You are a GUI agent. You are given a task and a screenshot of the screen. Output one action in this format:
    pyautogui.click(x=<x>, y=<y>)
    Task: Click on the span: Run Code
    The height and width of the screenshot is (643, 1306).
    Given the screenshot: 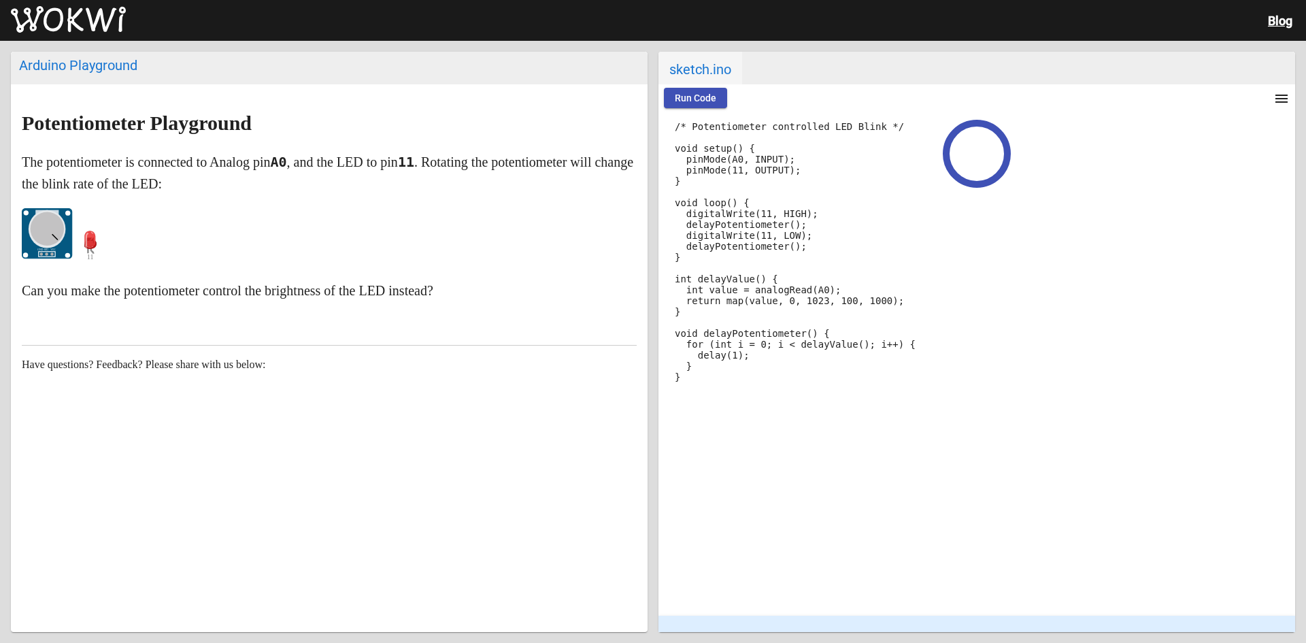 What is the action you would take?
    pyautogui.click(x=695, y=98)
    